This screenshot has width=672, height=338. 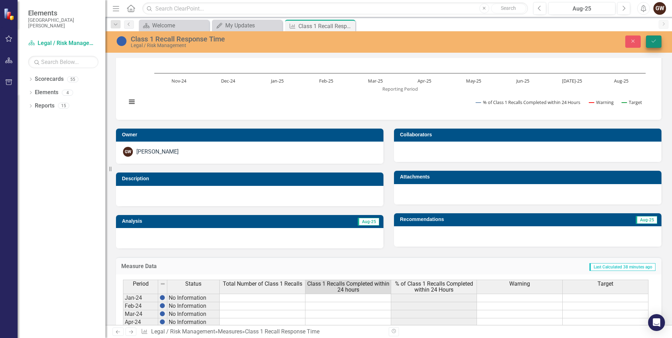 I want to click on a: My Updates, so click(x=247, y=25).